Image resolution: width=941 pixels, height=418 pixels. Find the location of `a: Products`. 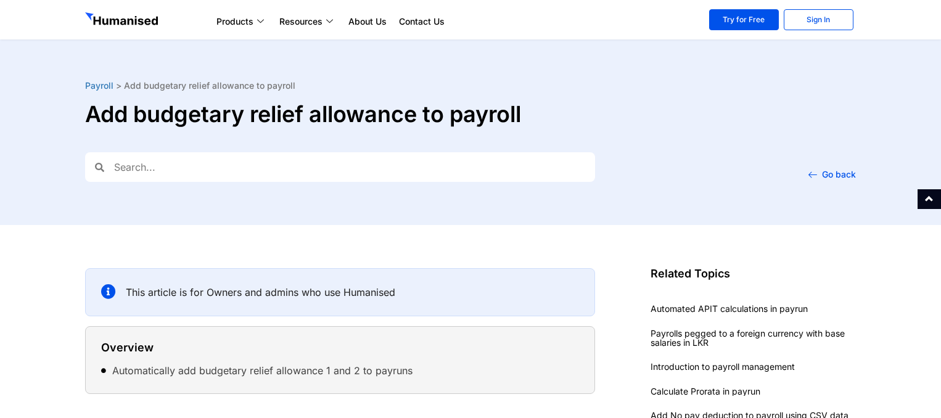

a: Products is located at coordinates (242, 22).